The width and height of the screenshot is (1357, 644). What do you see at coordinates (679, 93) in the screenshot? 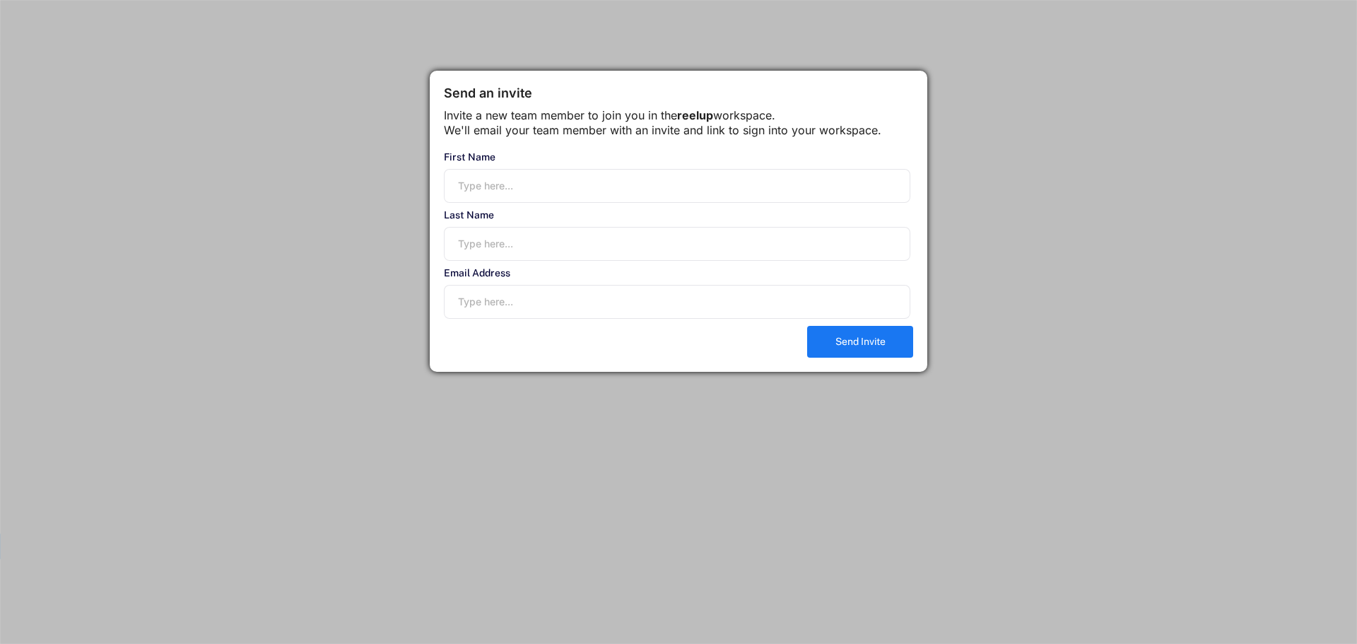
I see `div: Send an invite` at bounding box center [679, 93].